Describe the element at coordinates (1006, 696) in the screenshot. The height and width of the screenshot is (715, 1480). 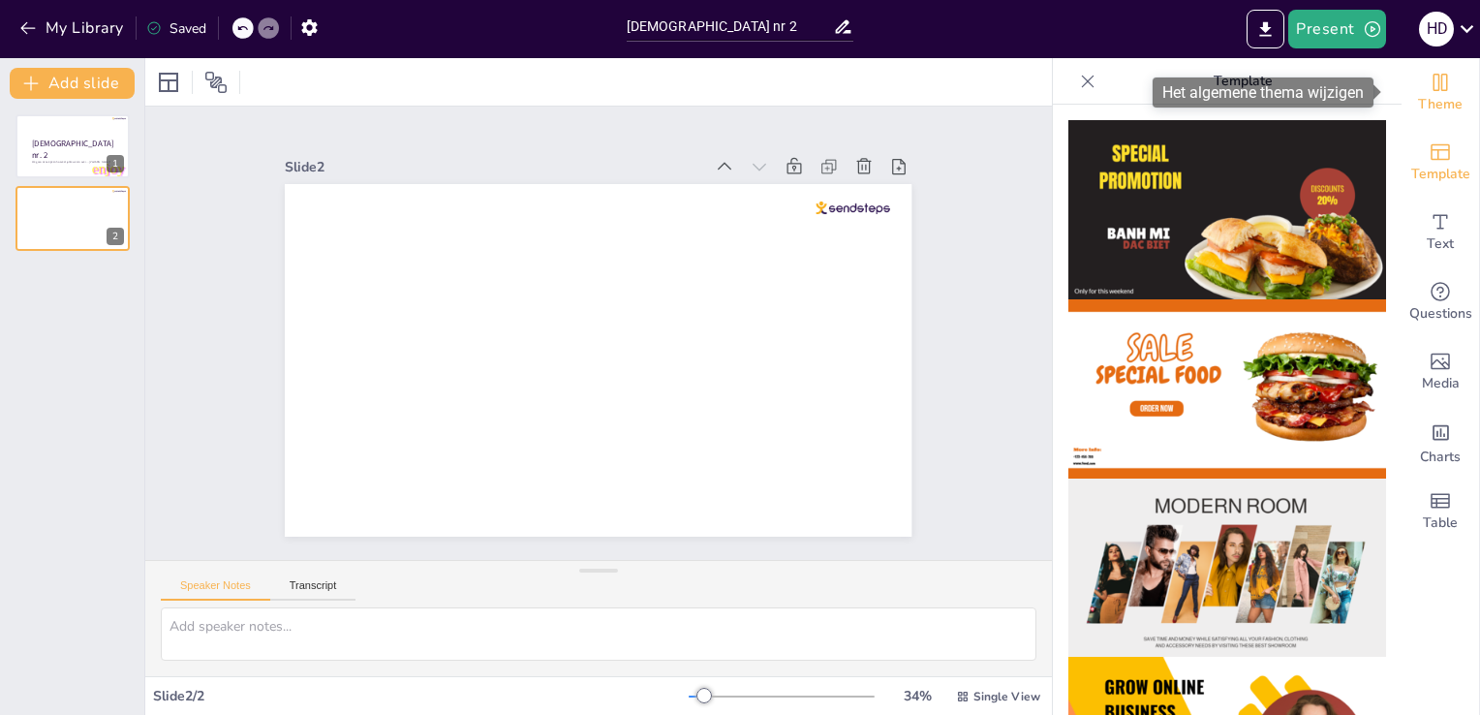
I see `span: Single View` at that location.